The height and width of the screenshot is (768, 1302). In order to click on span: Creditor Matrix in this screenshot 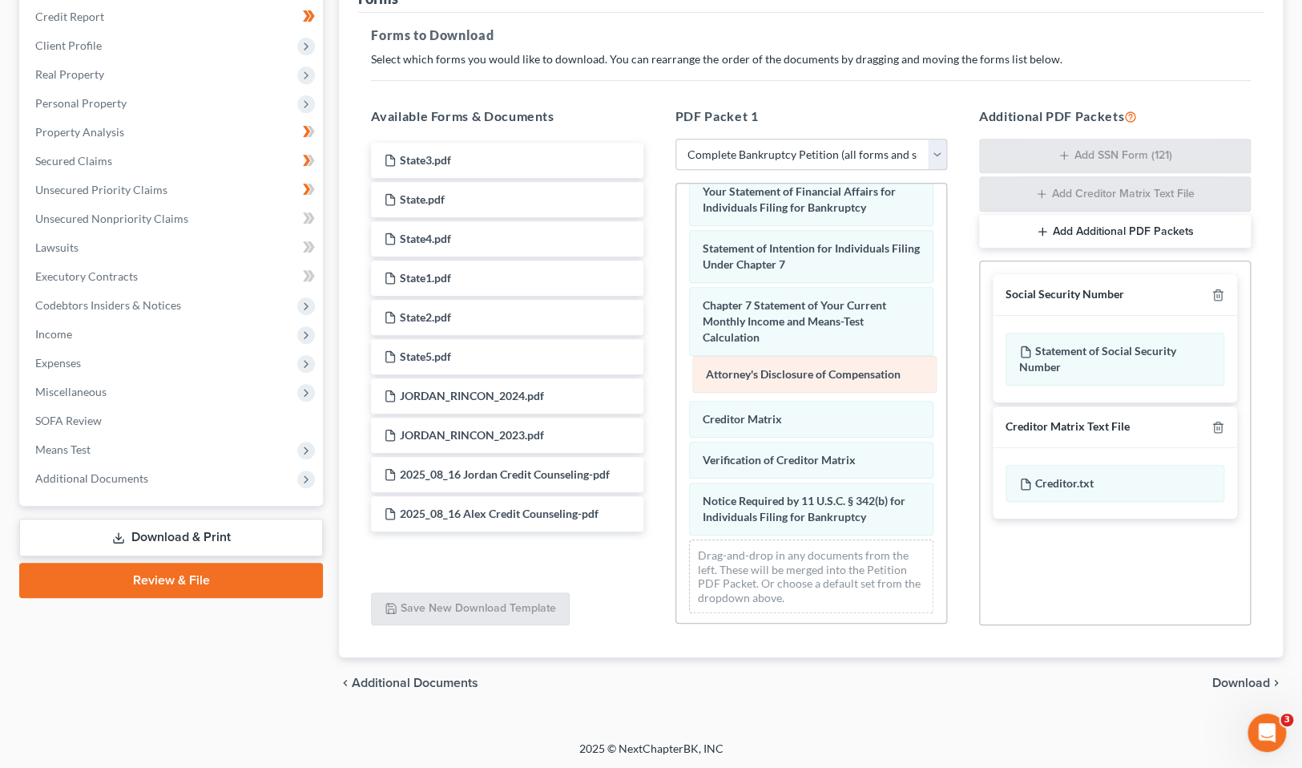, I will do `click(742, 418)`.